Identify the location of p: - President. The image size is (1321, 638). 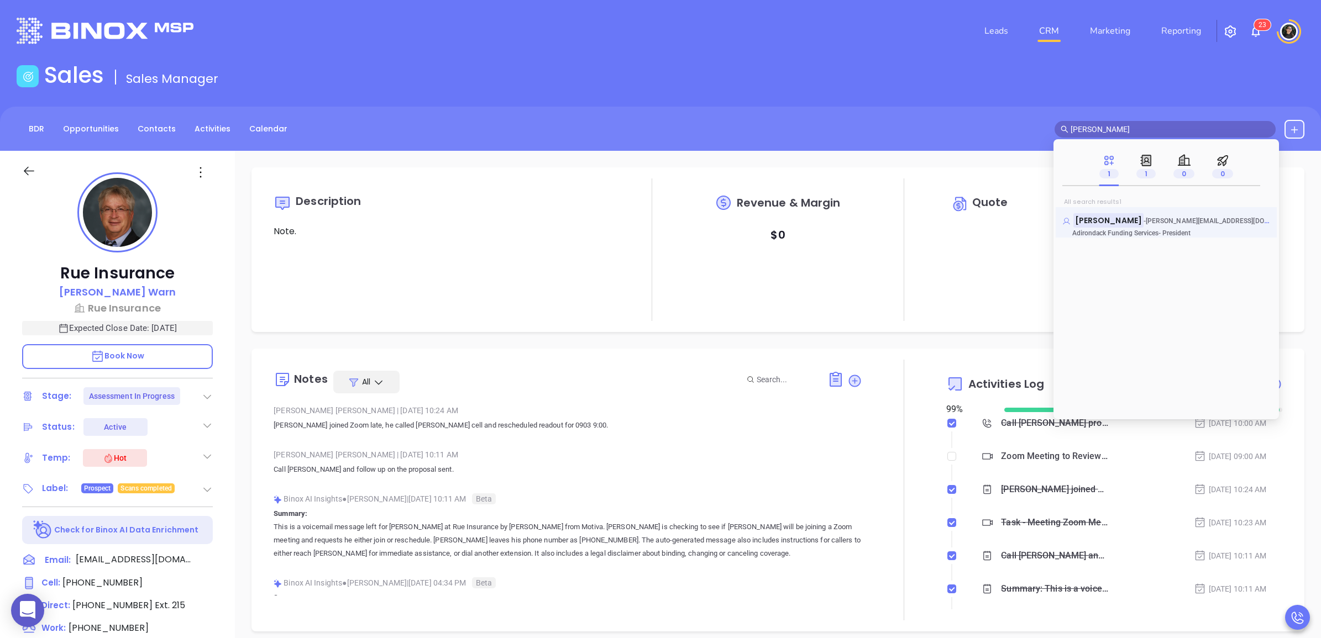
(1145, 233).